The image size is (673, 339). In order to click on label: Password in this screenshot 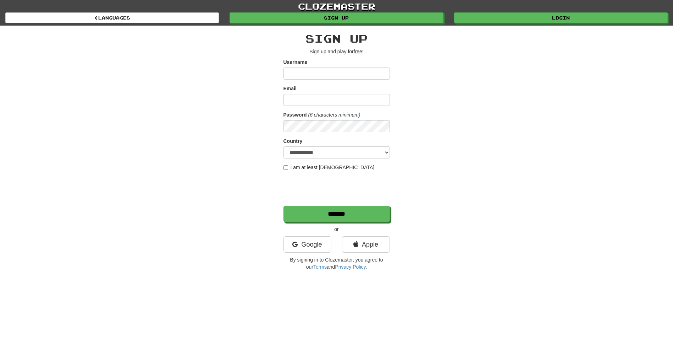, I will do `click(295, 115)`.